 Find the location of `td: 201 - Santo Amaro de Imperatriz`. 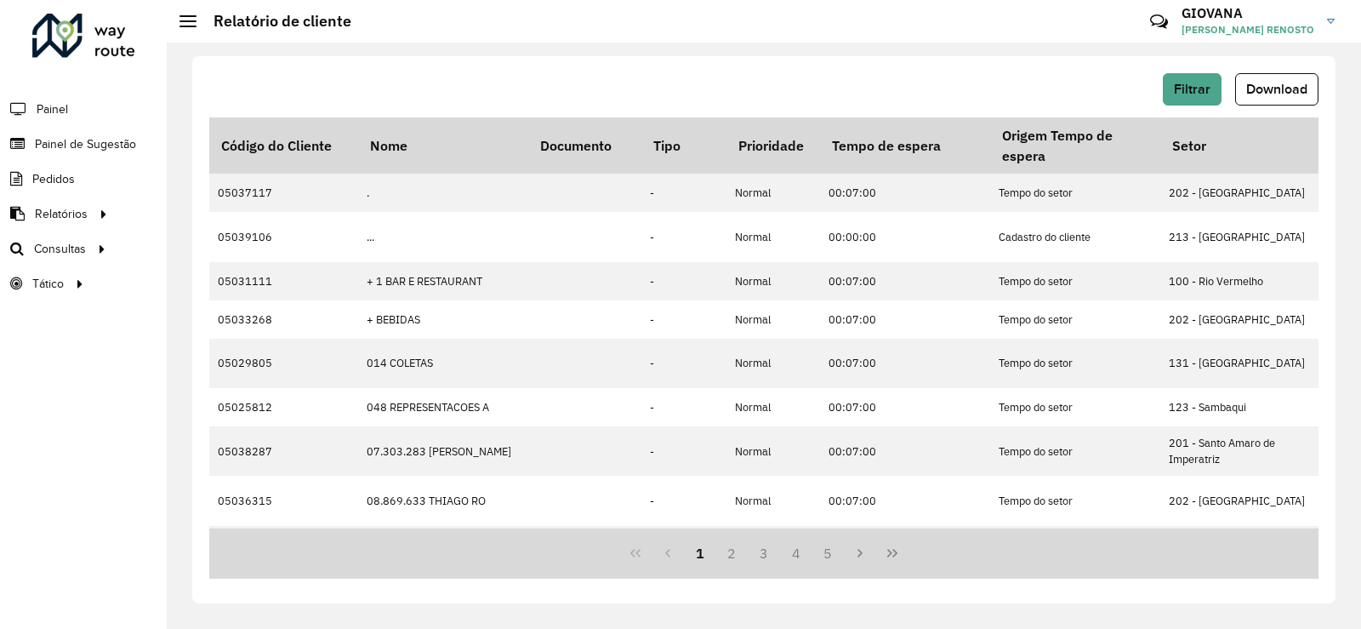

td: 201 - Santo Amaro de Imperatriz is located at coordinates (1245, 451).